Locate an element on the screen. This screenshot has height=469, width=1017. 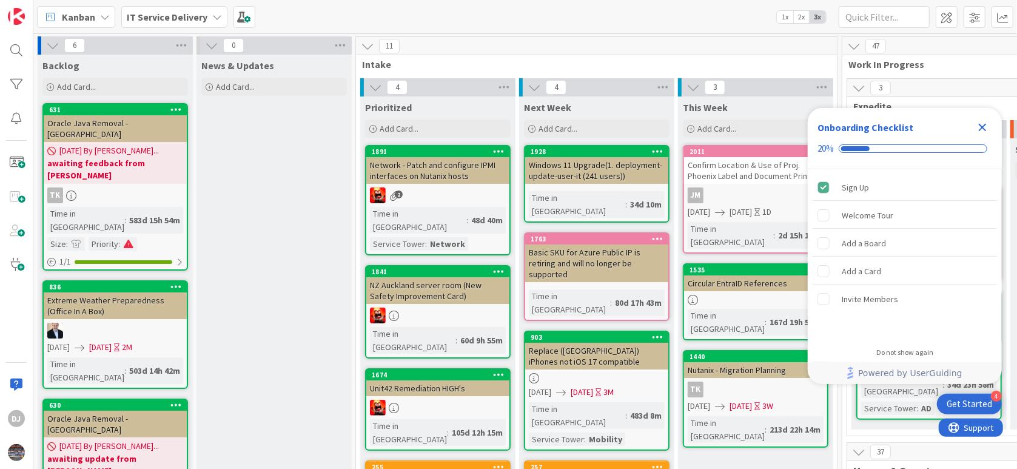
div: 60d 9h 55m is located at coordinates (481, 340).